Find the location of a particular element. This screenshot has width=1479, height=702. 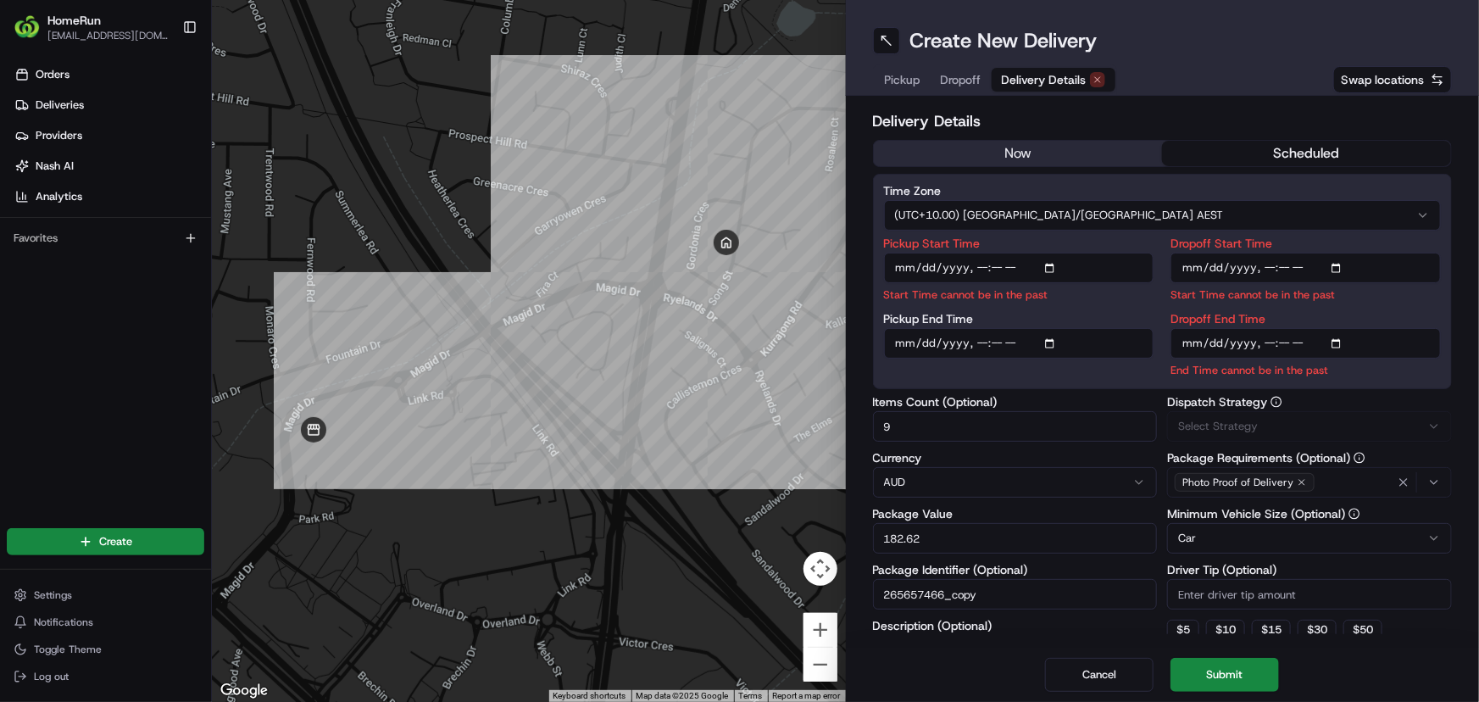

button: $30 is located at coordinates (1317, 630).